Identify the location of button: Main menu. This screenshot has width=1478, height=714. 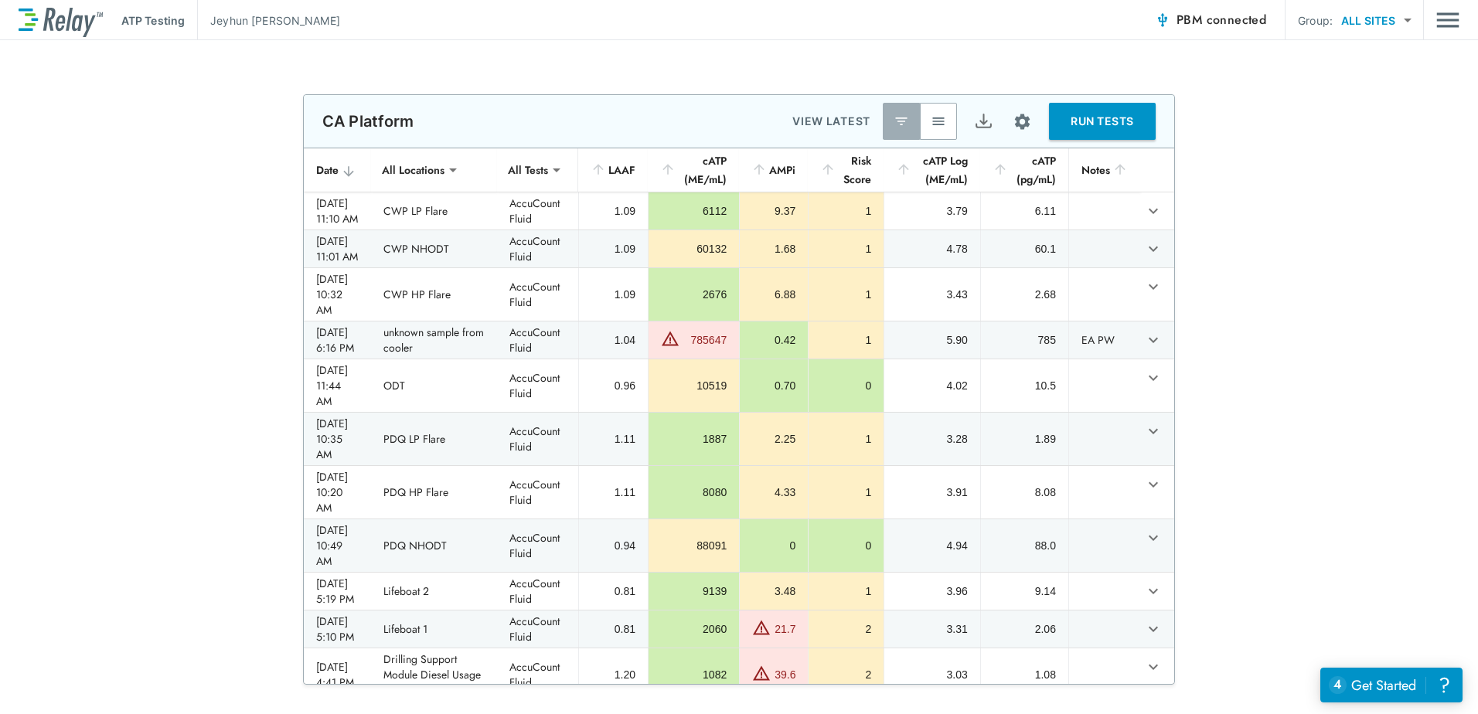
(1448, 20).